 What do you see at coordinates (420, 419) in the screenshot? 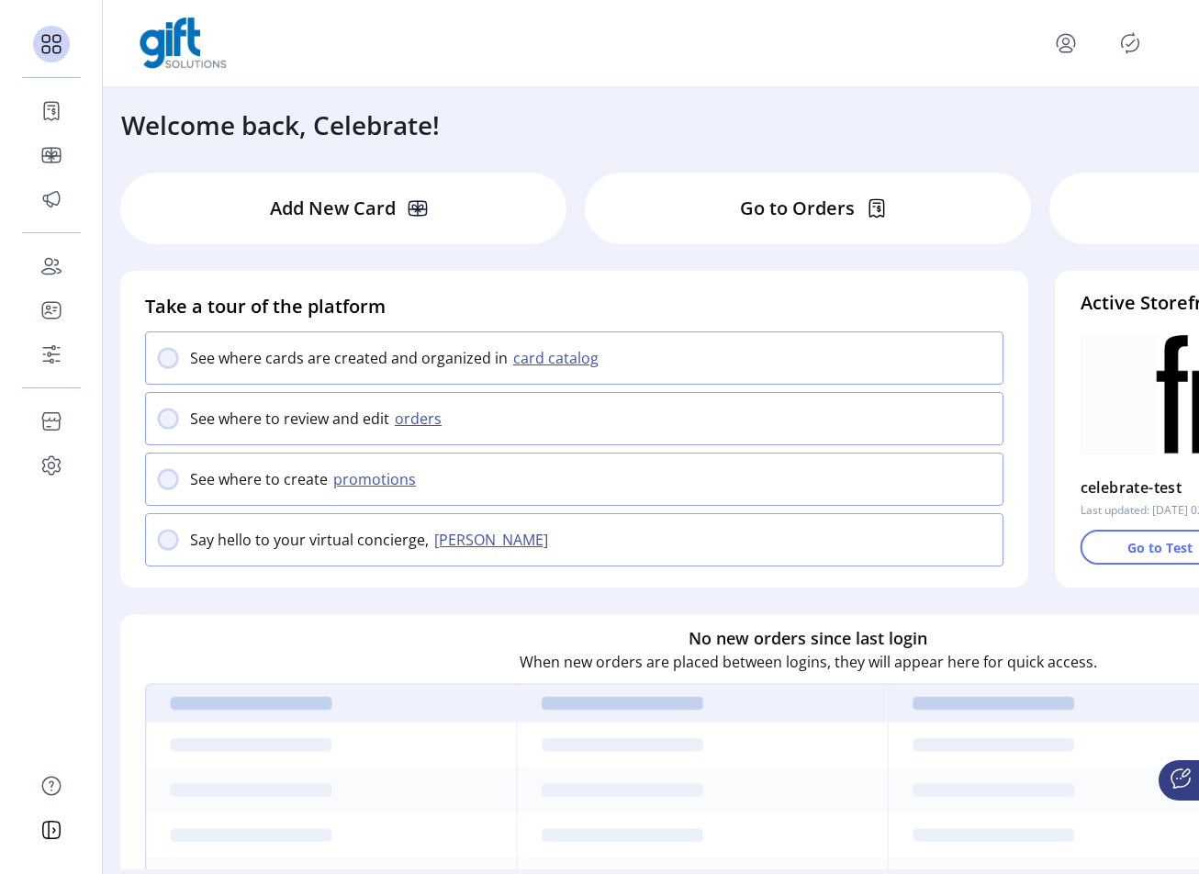
I see `button: orders` at bounding box center [420, 419].